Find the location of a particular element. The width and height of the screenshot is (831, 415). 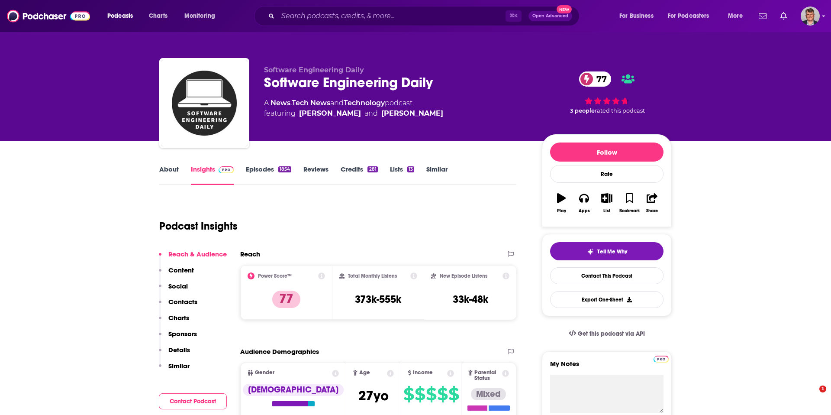

span: Open Advanced is located at coordinates (550, 16).